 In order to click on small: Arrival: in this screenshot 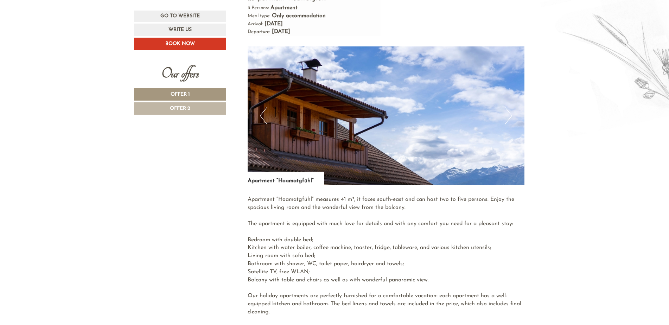, I will do `click(255, 24)`.